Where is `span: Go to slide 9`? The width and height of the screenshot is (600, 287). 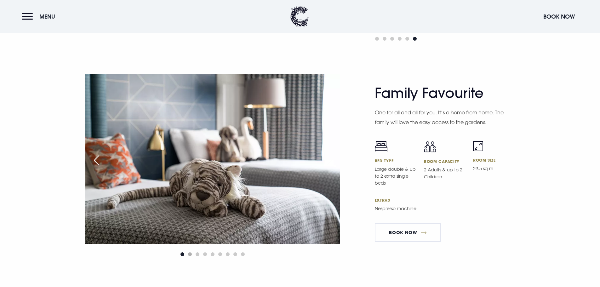 span: Go to slide 9 is located at coordinates (243, 254).